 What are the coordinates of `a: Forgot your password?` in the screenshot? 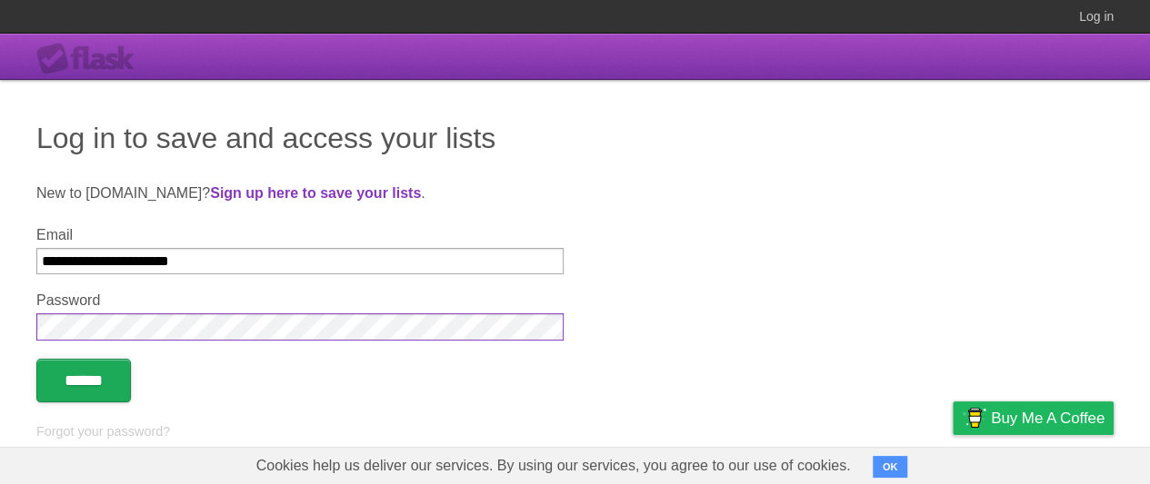 It's located at (103, 432).